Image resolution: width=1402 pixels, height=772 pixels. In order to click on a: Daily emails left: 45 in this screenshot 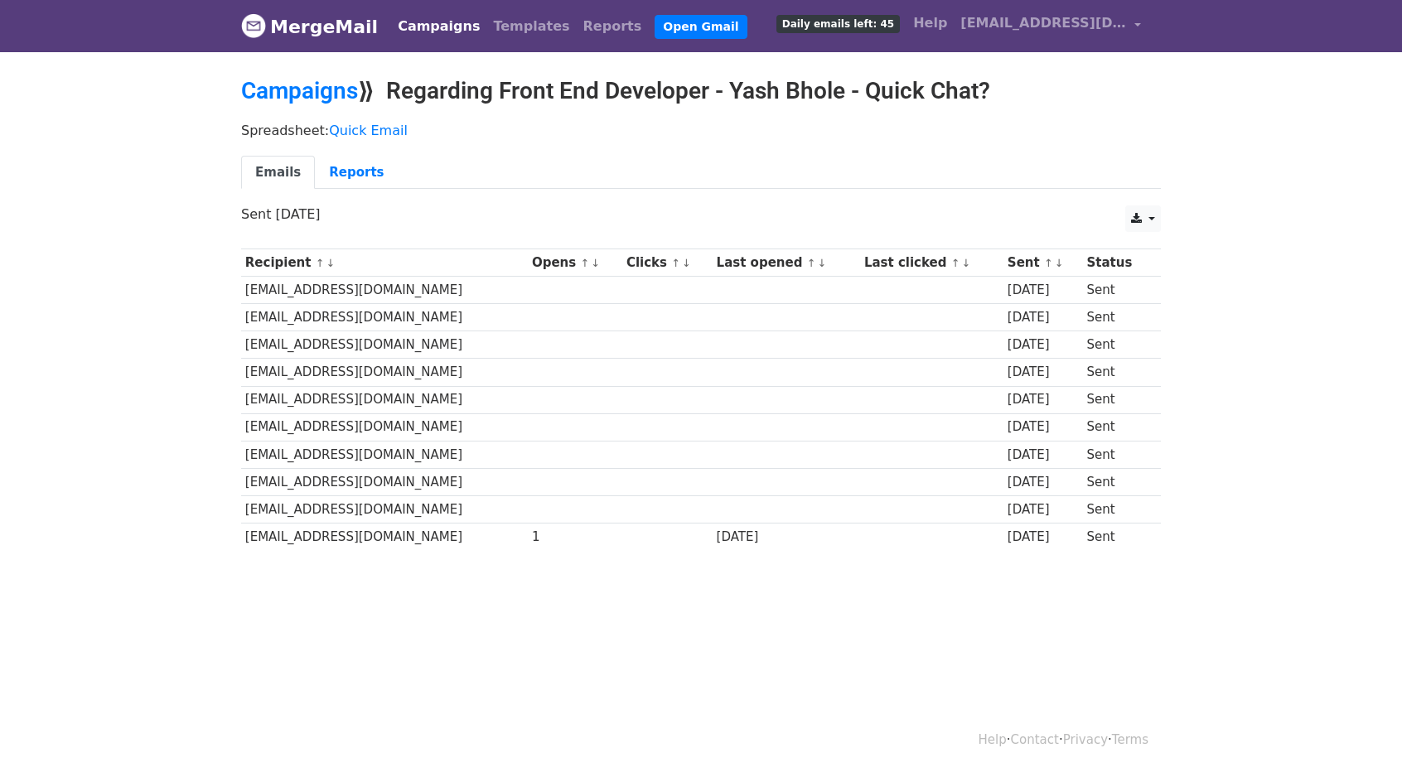, I will do `click(838, 23)`.